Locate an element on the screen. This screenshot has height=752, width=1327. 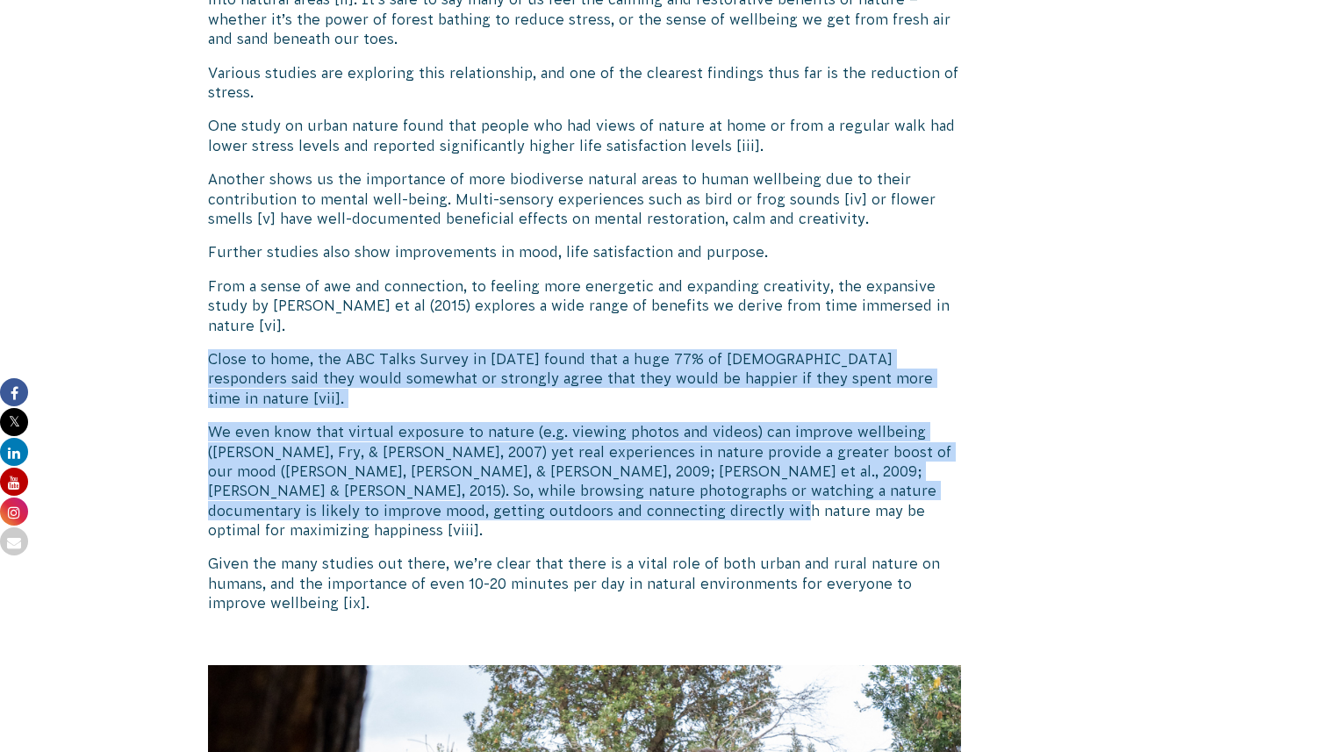
p: Another shows us the importance of more biodiverse natural areas to human wellbeing due to their ... is located at coordinates (584, 198).